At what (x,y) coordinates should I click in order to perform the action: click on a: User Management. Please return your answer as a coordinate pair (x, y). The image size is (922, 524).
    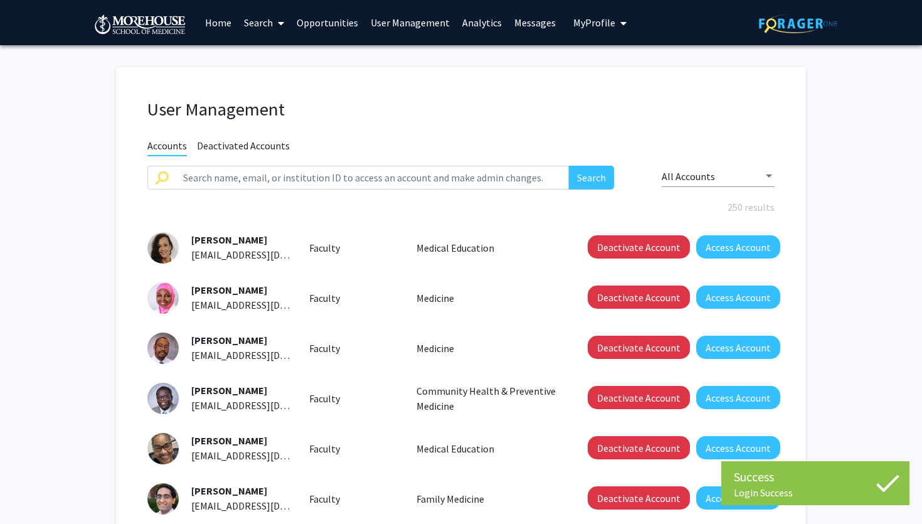
    Looking at the image, I should click on (410, 23).